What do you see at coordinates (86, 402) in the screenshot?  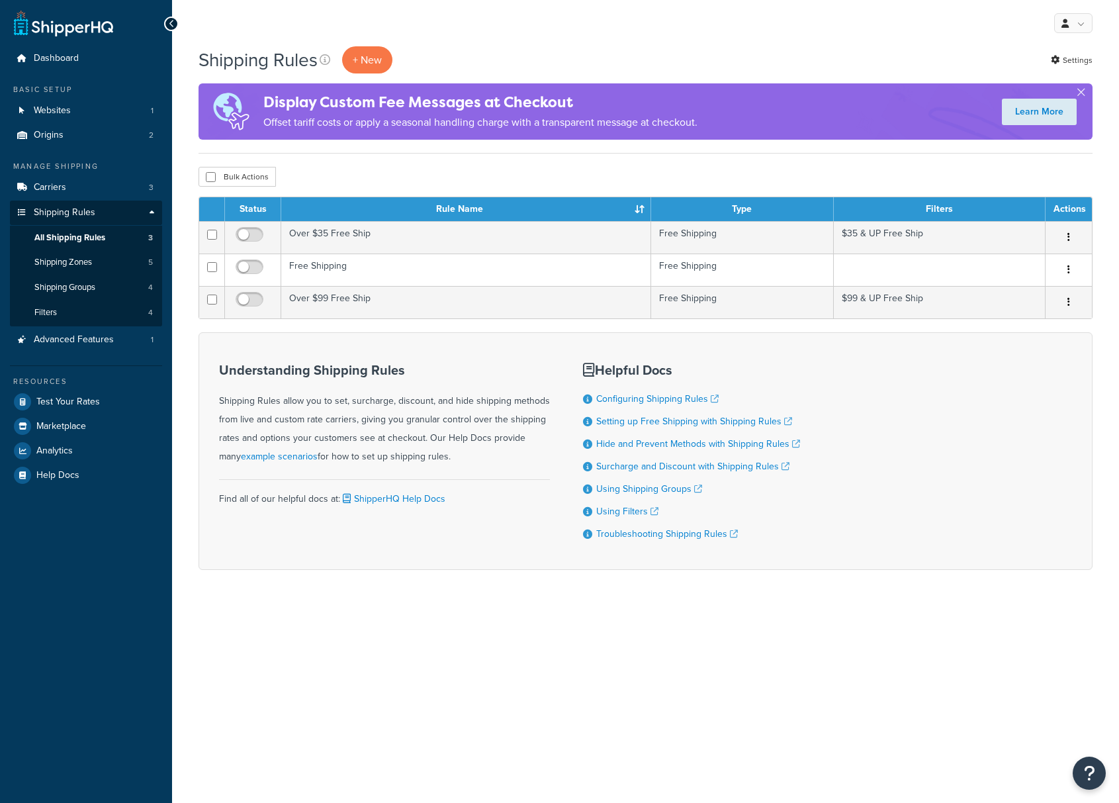 I see `a: Test Your Rates` at bounding box center [86, 402].